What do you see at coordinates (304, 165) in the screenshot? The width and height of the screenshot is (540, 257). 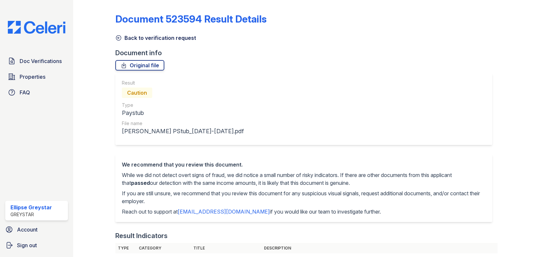 I see `div: We recommend that you review this document.` at bounding box center [304, 165].